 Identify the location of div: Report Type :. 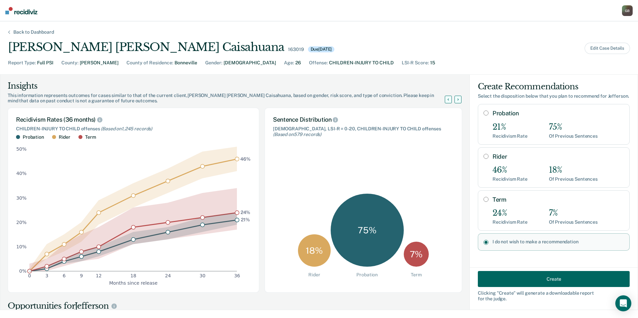
(22, 63).